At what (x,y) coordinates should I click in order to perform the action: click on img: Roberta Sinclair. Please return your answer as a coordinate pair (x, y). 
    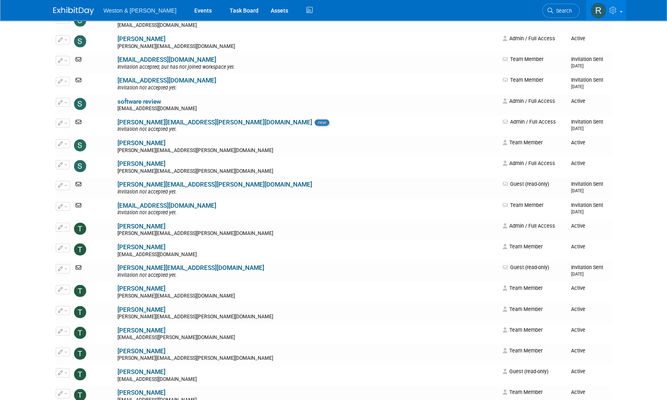
    Looking at the image, I should click on (598, 11).